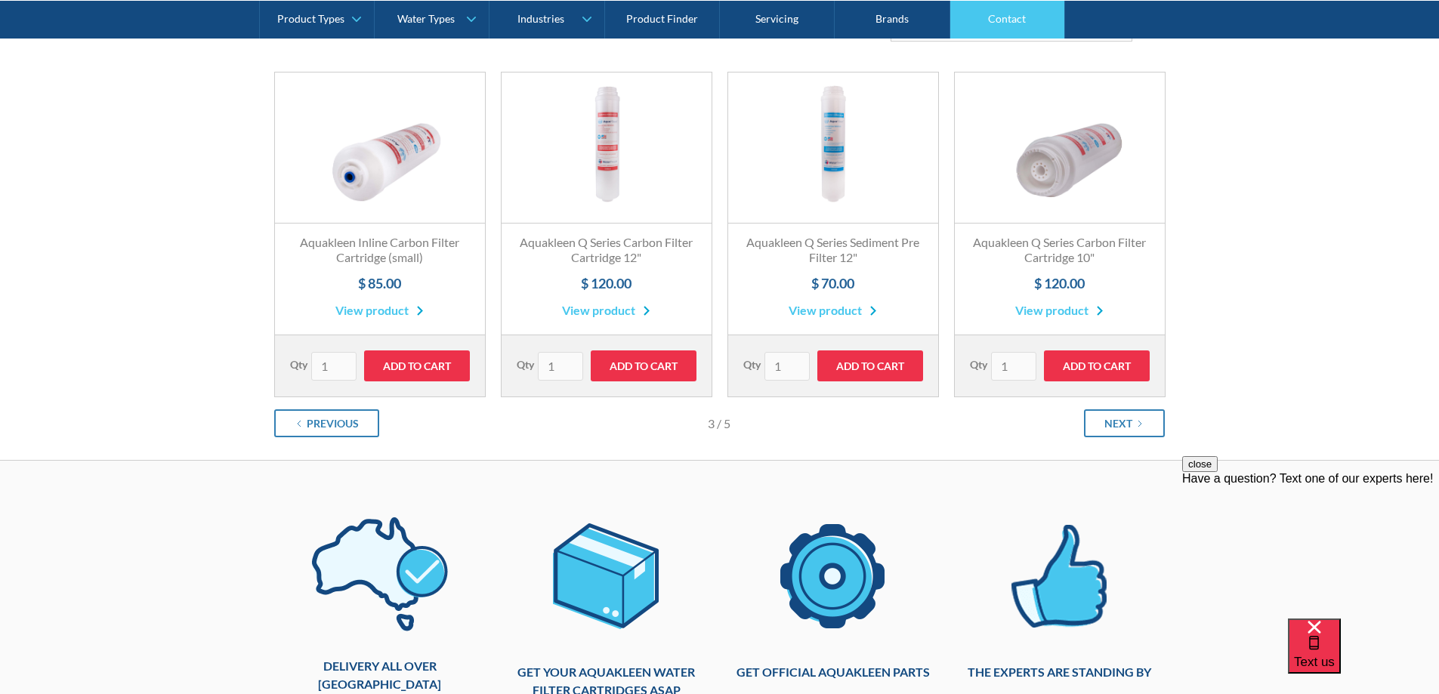 Image resolution: width=1439 pixels, height=694 pixels. Describe the element at coordinates (833, 672) in the screenshot. I see `h4: Get official Aquakleen parts` at that location.